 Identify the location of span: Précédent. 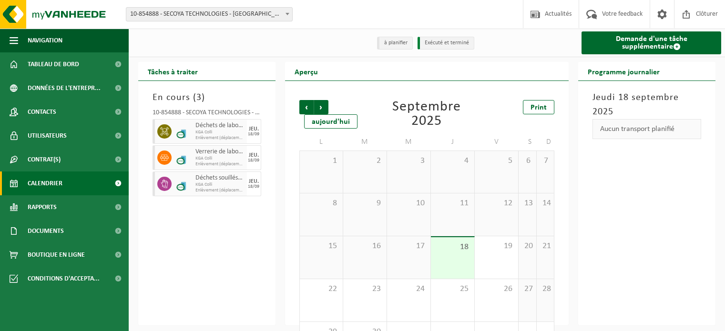
(306, 107).